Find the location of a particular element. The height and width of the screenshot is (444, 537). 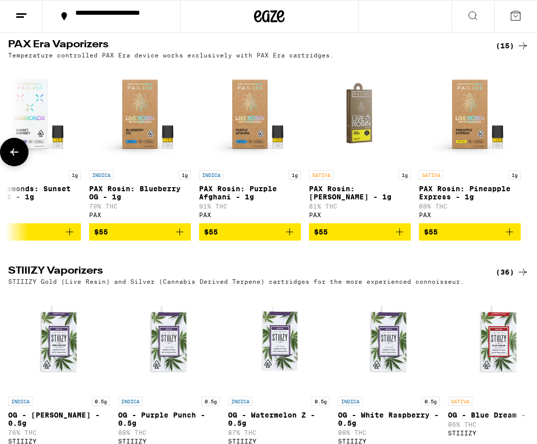

img: PAX - PAX Rosin: Purple Afghani - 1g is located at coordinates (250, 114).